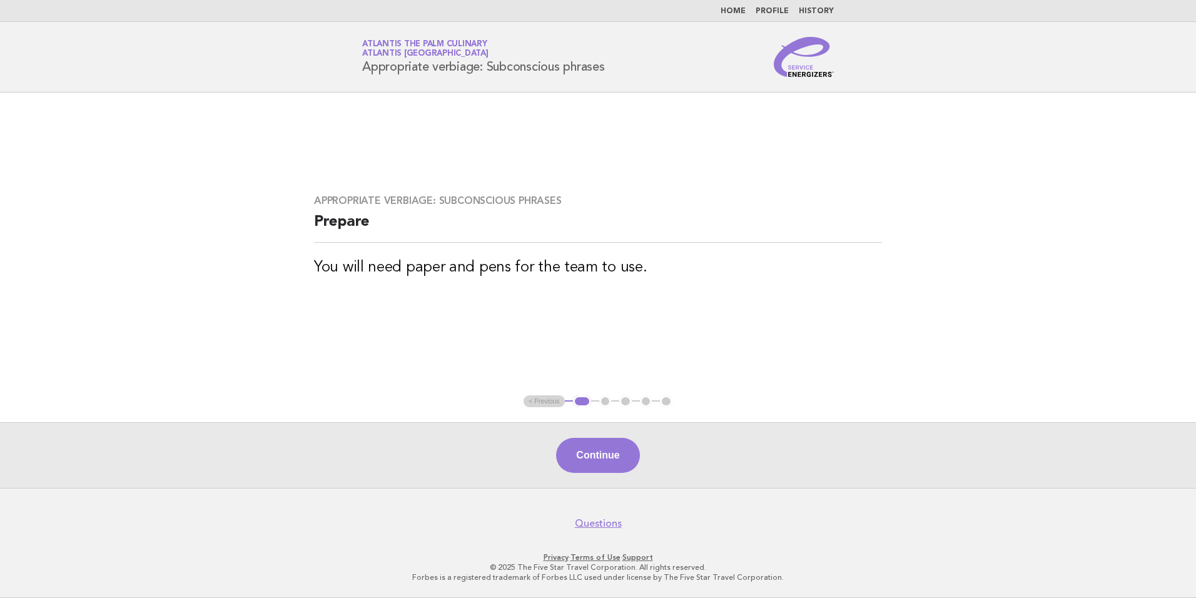 The height and width of the screenshot is (598, 1196). What do you see at coordinates (598, 524) in the screenshot?
I see `a: Questions` at bounding box center [598, 524].